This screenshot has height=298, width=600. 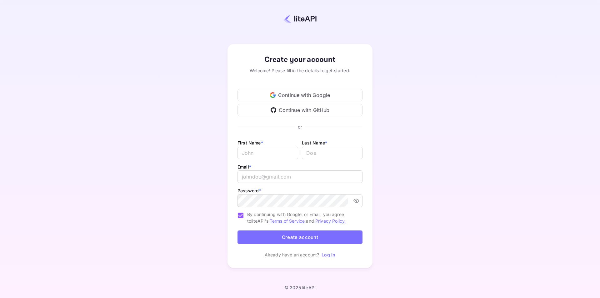 What do you see at coordinates (268, 153) in the screenshot?
I see `input: John` at bounding box center [268, 153].